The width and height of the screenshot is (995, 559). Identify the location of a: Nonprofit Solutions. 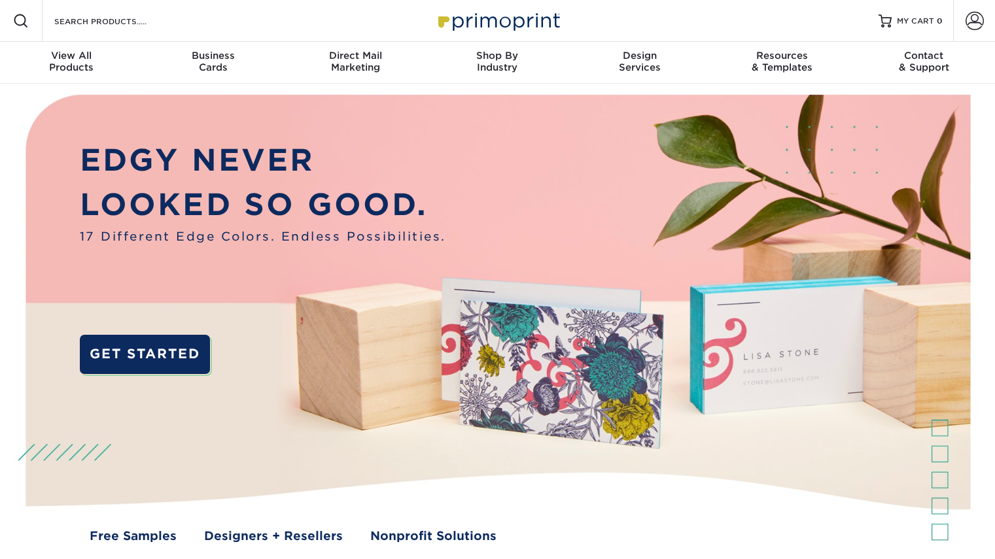
(433, 536).